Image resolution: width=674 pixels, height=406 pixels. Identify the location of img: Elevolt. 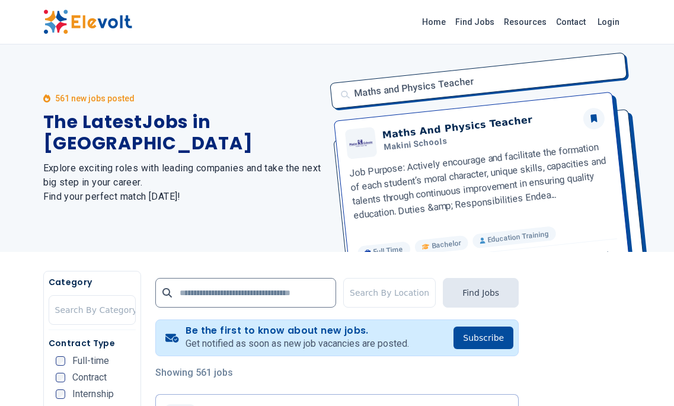
(88, 22).